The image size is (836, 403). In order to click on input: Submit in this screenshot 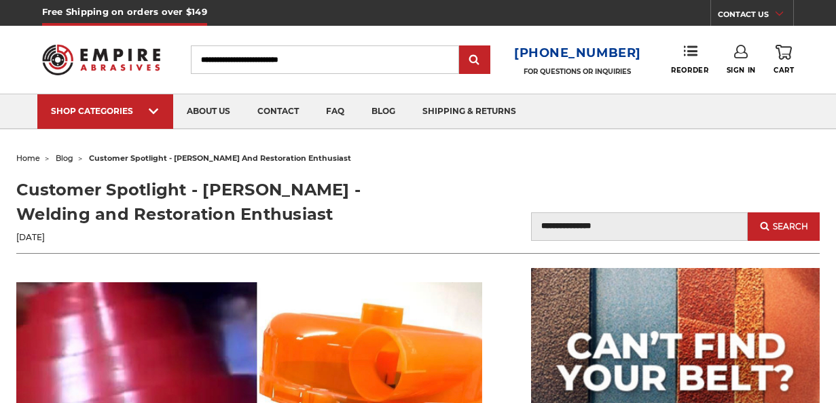, I will do `click(474, 60)`.